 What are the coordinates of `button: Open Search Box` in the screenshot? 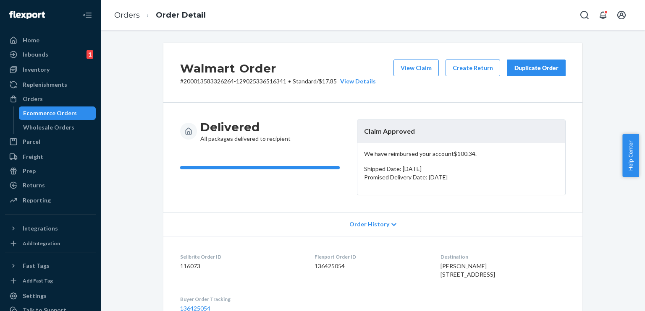 It's located at (584, 15).